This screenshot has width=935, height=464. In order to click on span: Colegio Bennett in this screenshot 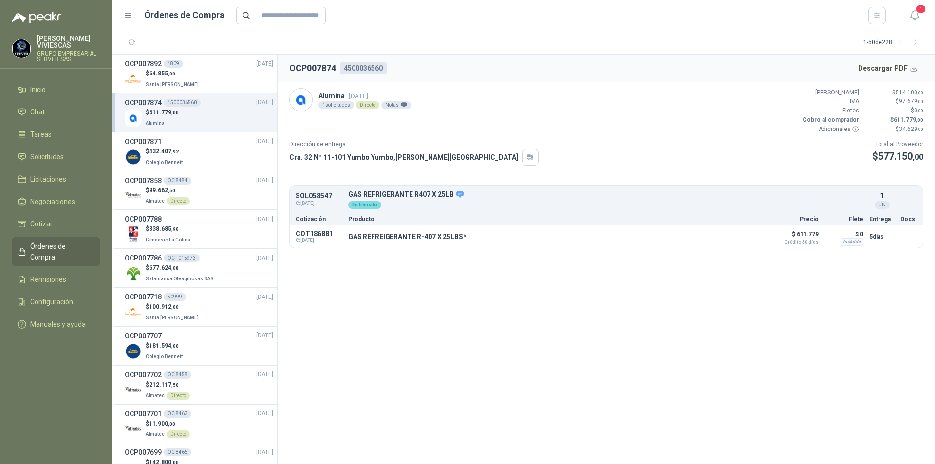, I will do `click(164, 162)`.